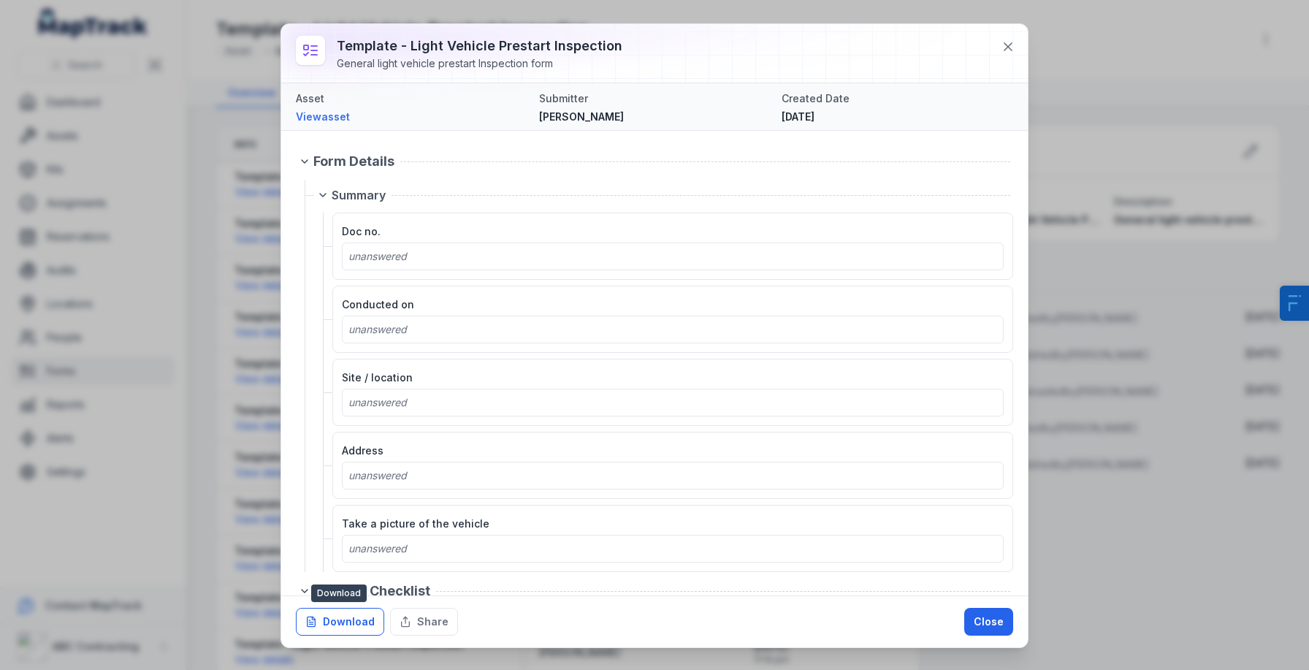 The height and width of the screenshot is (670, 1309). Describe the element at coordinates (416, 523) in the screenshot. I see `span: Take a picture of the vehicle` at that location.